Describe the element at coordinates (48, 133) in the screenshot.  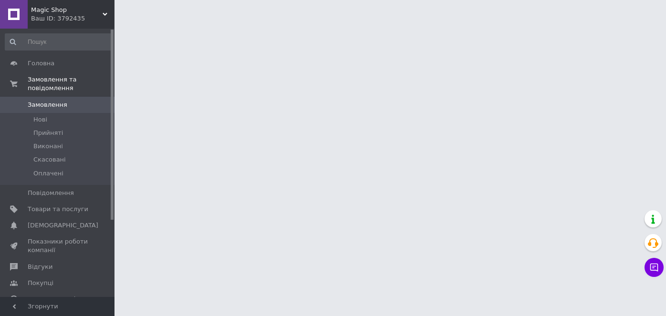
I see `span: Прийняті` at that location.